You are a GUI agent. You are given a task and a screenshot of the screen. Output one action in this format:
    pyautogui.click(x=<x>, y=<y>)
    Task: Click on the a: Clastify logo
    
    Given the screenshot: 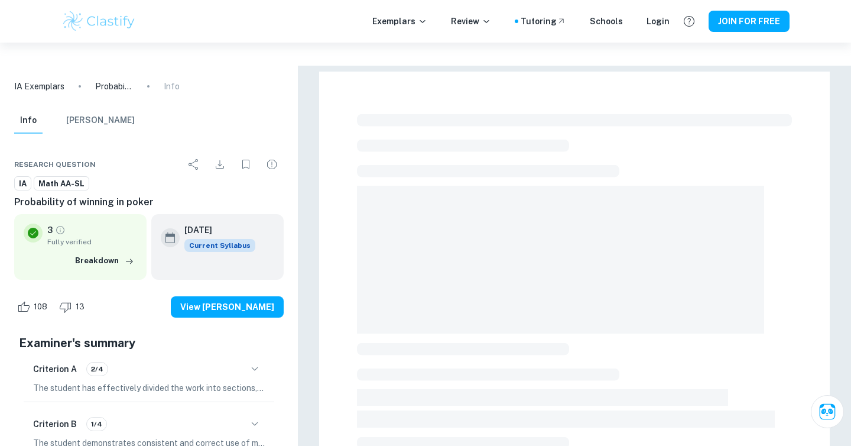 What is the action you would take?
    pyautogui.click(x=99, y=21)
    